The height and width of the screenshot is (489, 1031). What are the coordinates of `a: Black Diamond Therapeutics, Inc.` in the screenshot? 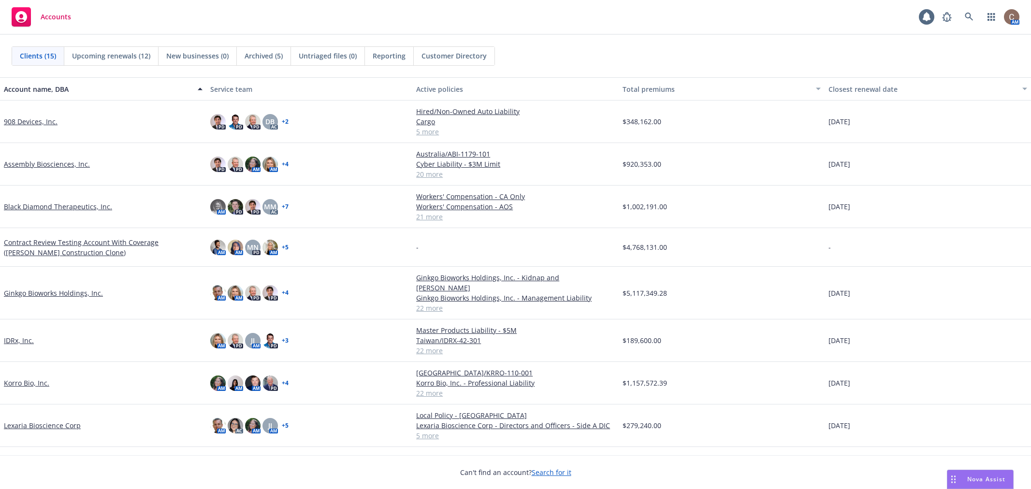 It's located at (58, 206).